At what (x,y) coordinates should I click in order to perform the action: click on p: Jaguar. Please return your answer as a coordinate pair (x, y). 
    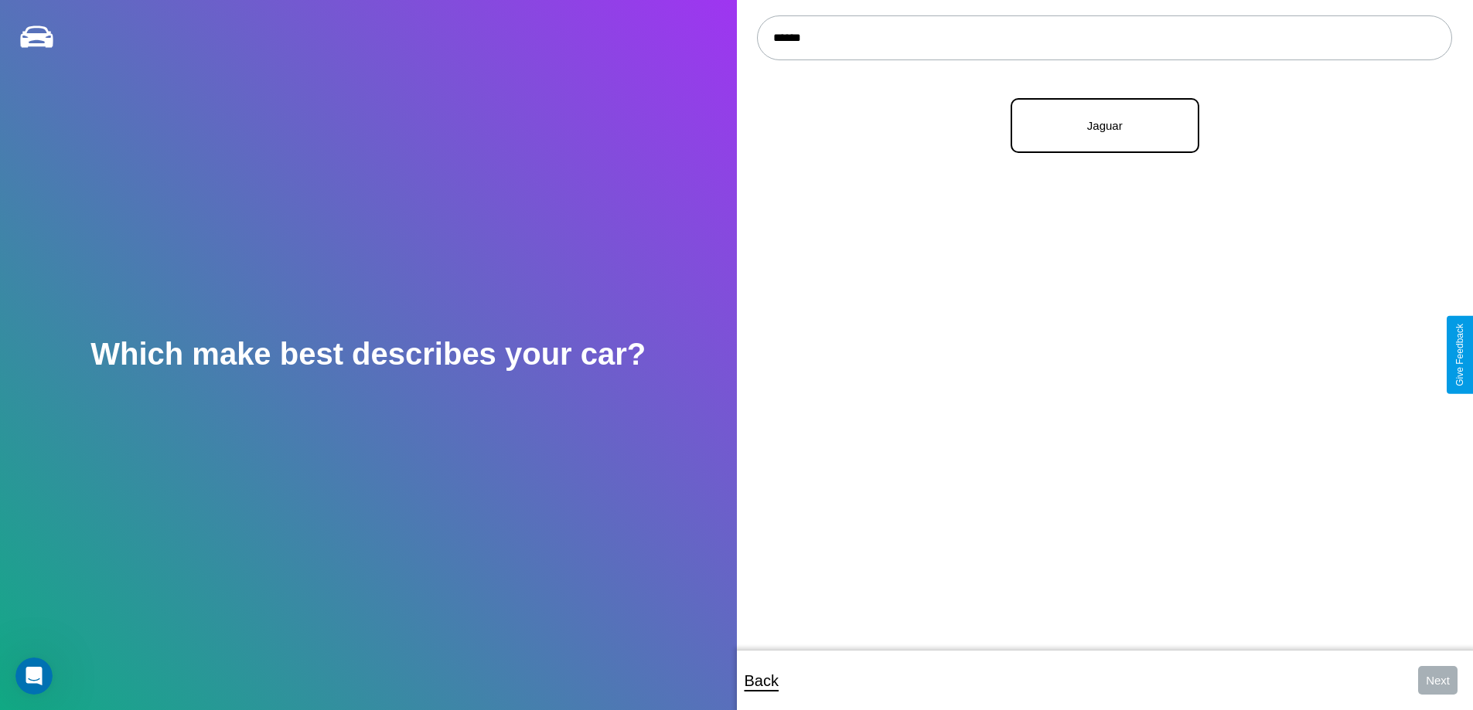
    Looking at the image, I should click on (1105, 125).